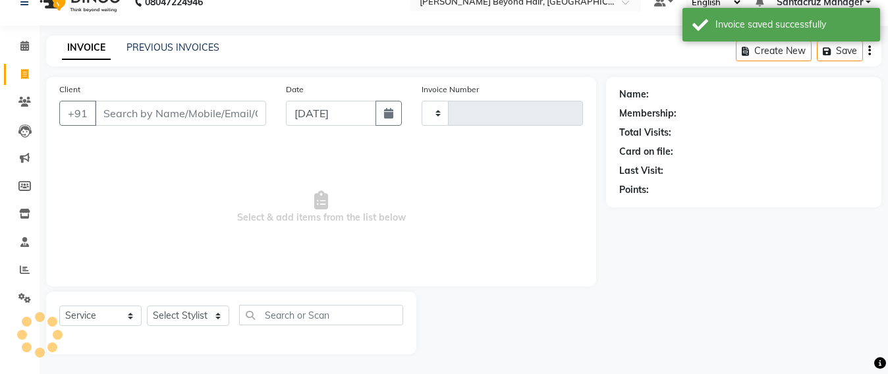  Describe the element at coordinates (78, 113) in the screenshot. I see `button: +91` at that location.